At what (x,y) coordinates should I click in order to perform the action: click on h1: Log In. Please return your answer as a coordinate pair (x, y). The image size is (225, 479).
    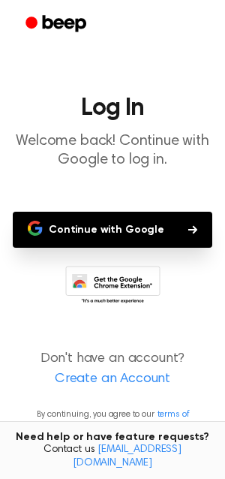
    Looking at the image, I should click on (113, 108).